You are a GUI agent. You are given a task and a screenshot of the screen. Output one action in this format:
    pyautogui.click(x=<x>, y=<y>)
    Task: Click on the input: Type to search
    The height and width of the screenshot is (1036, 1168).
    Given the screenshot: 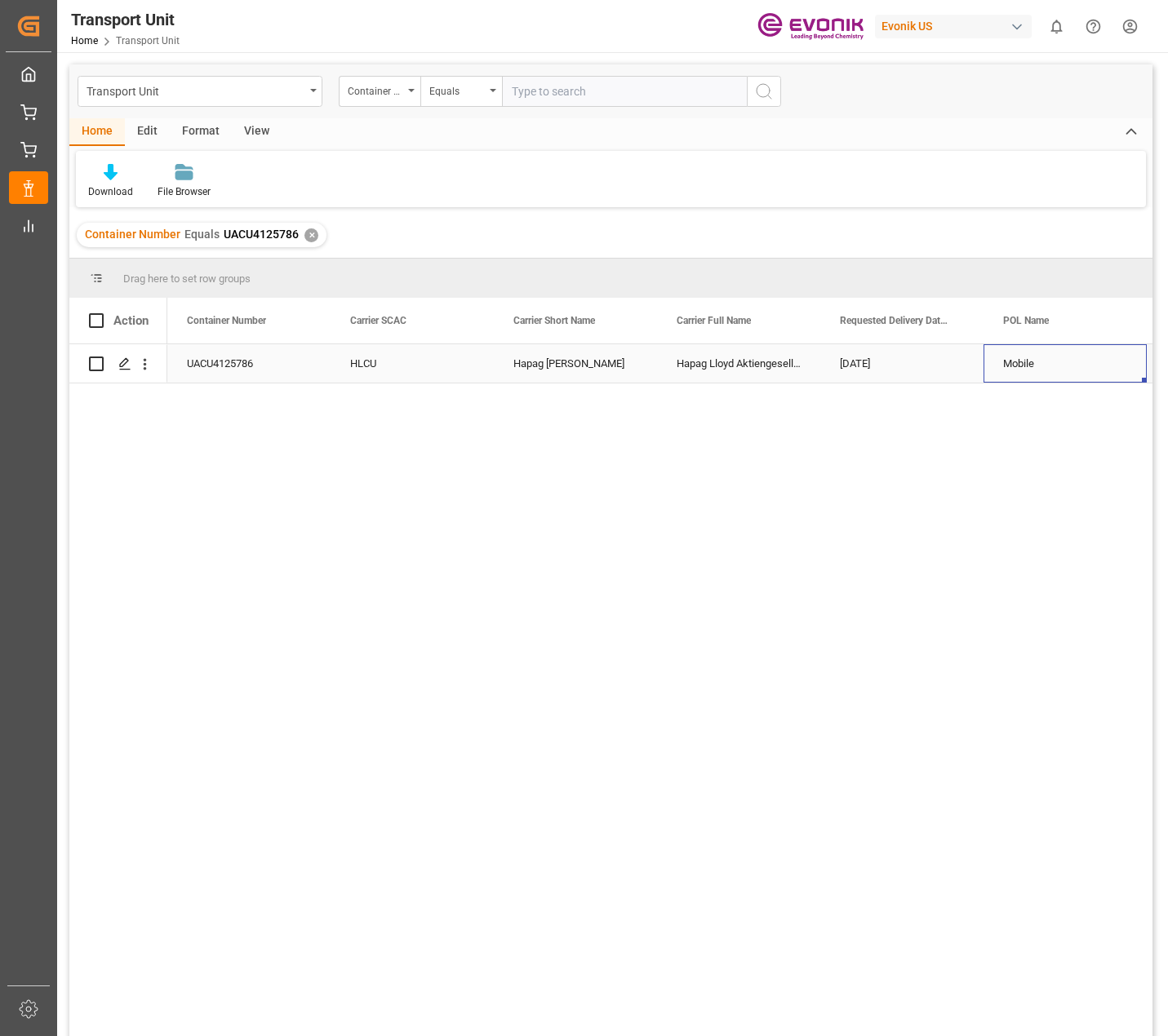 What is the action you would take?
    pyautogui.click(x=624, y=92)
    